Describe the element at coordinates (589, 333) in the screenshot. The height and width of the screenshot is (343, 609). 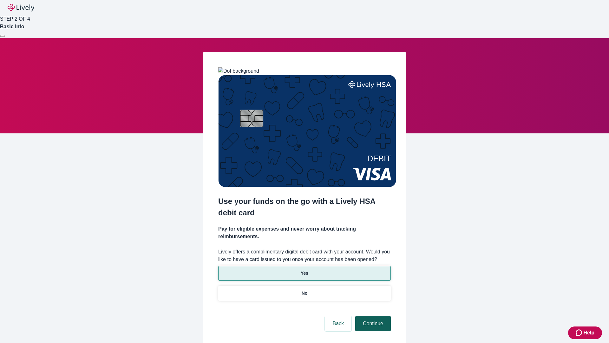
I see `span: Help` at that location.